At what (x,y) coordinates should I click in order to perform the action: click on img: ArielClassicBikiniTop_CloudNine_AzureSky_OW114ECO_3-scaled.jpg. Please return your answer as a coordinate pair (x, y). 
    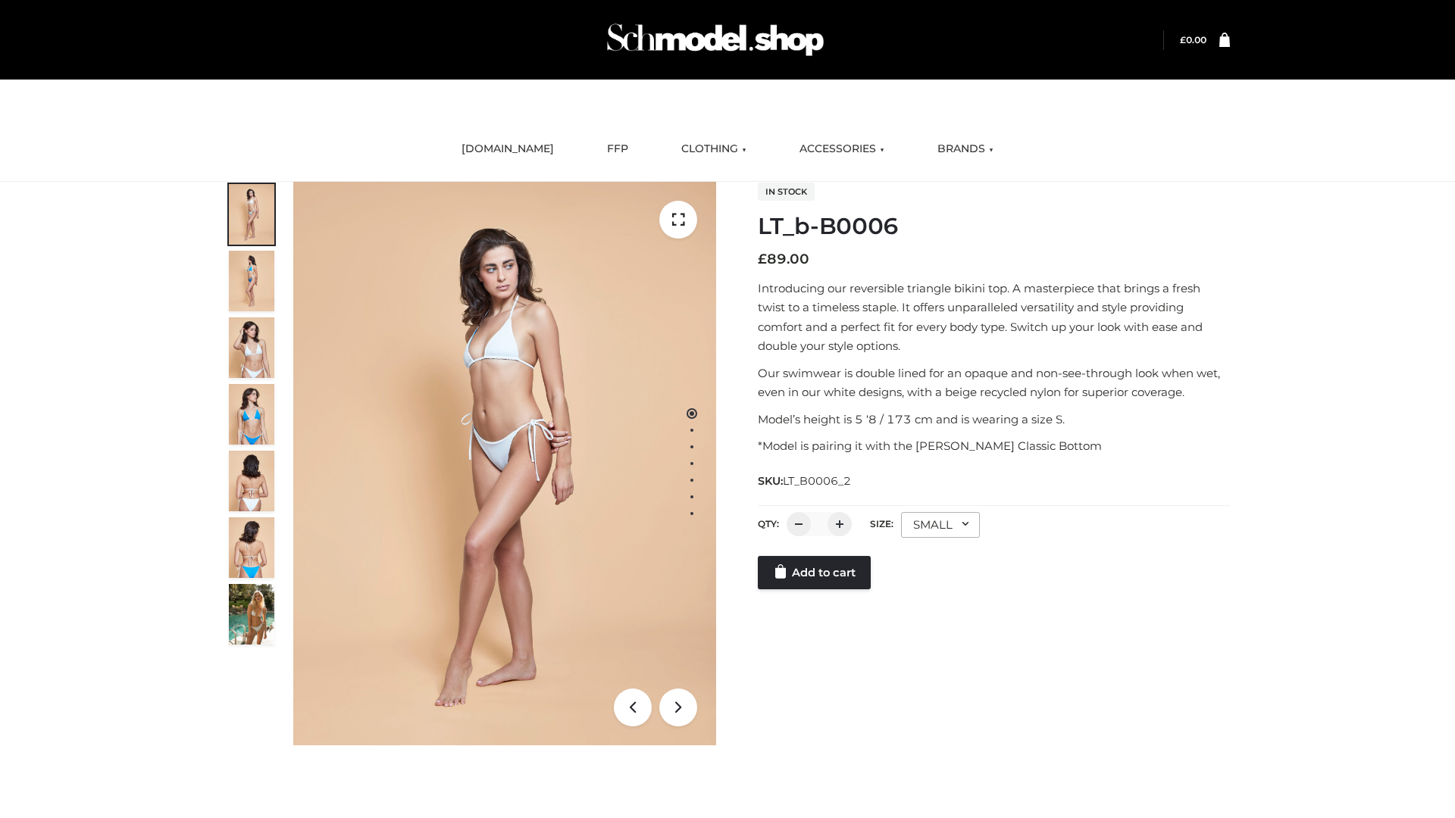
    Looking at the image, I should click on (252, 348).